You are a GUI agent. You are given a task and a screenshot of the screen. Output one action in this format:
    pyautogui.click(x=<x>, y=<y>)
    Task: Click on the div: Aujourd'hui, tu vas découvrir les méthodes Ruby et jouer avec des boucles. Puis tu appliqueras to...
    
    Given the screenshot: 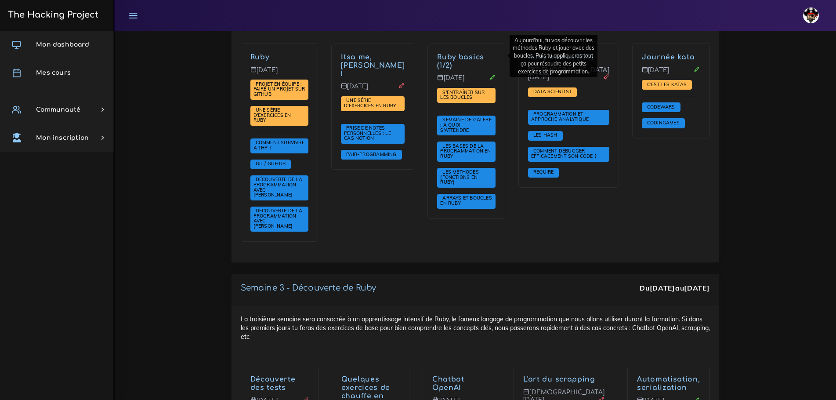 What is the action you would take?
    pyautogui.click(x=554, y=56)
    